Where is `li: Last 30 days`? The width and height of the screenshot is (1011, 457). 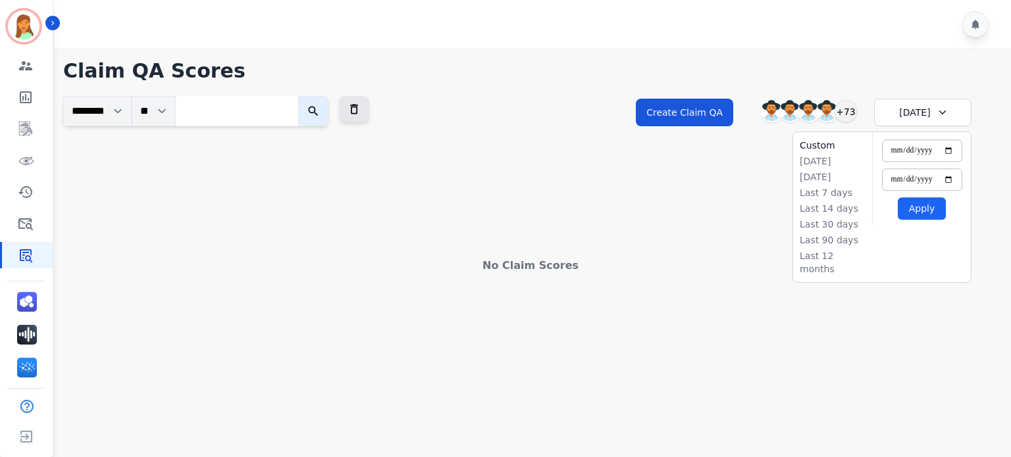
li: Last 30 days is located at coordinates (832, 224).